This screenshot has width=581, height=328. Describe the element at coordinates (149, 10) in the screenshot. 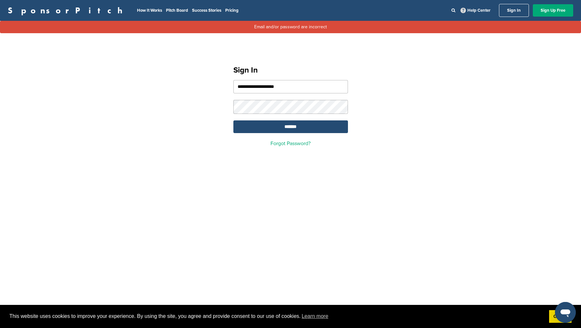

I see `a: How It Works` at that location.